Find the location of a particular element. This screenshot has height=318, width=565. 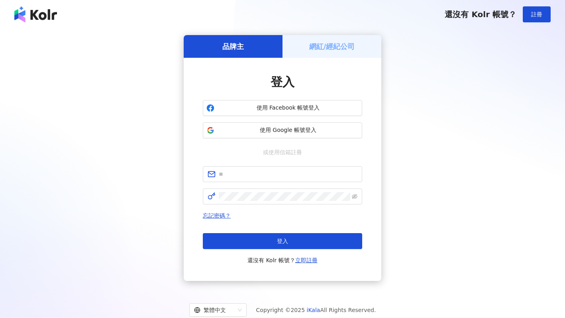

button: 使用 Google 帳號登入 is located at coordinates (282, 130).